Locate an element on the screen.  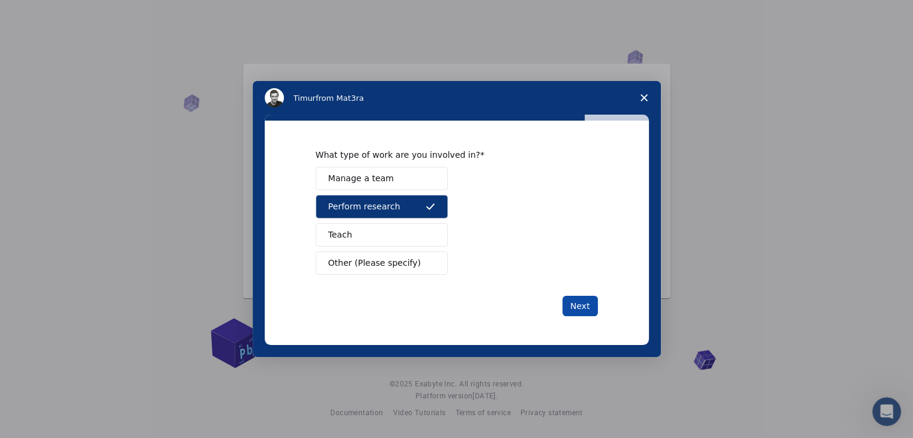
button: Manage a team is located at coordinates (382, 178).